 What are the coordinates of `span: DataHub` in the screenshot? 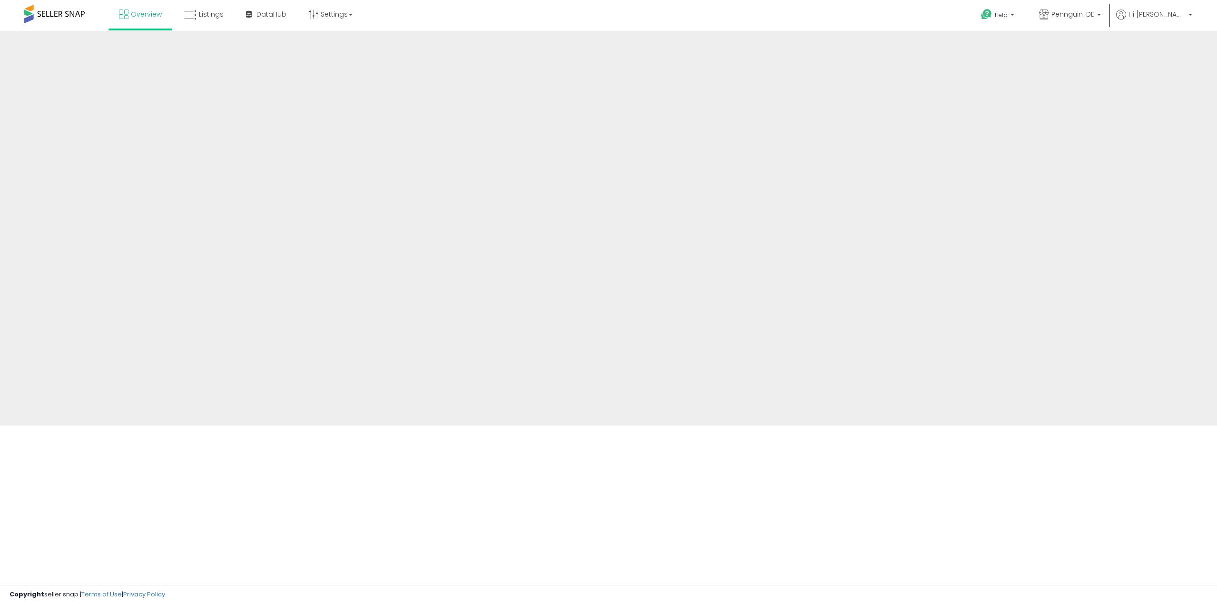 It's located at (271, 14).